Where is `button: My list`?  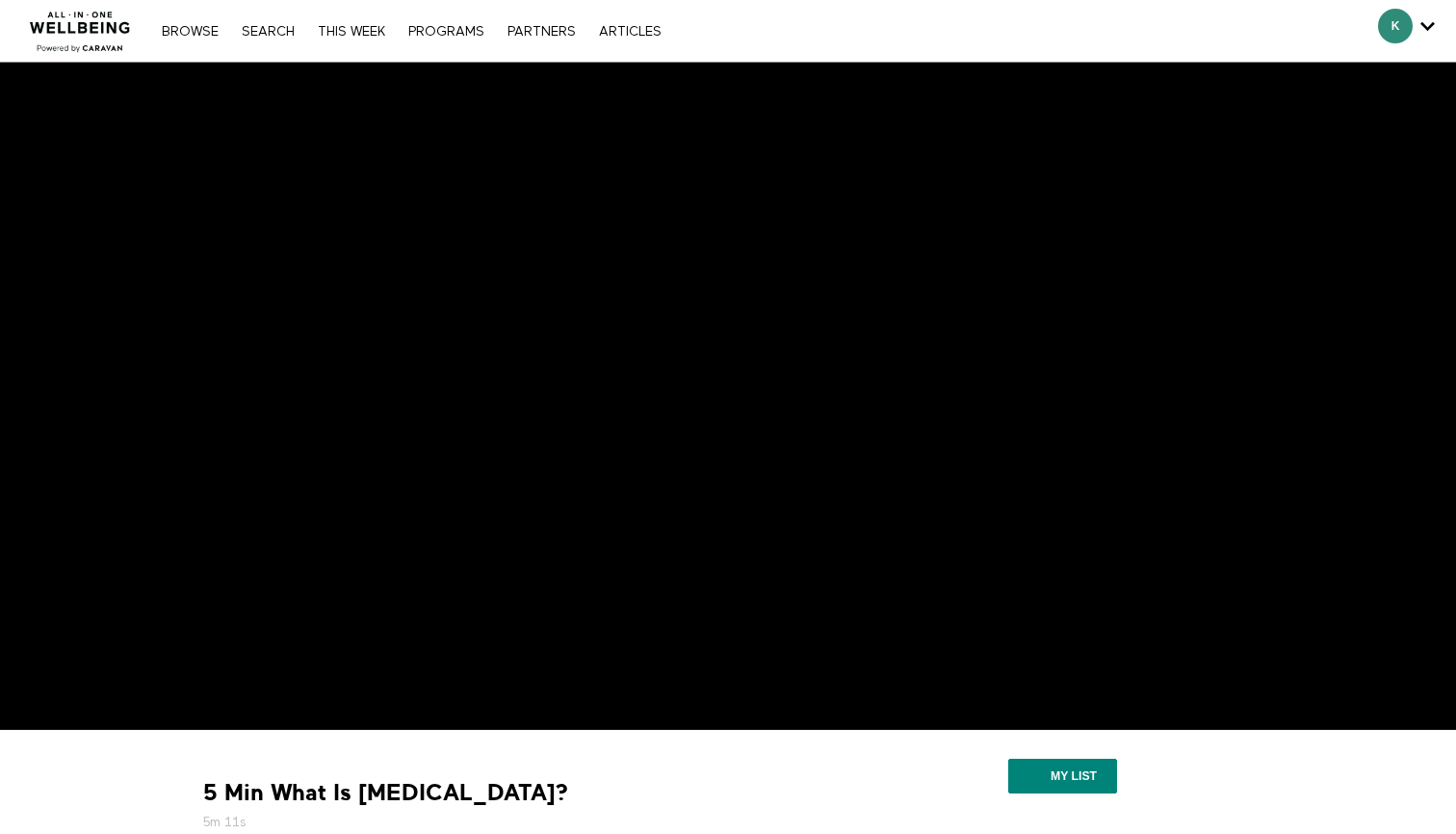 button: My list is located at coordinates (1063, 775).